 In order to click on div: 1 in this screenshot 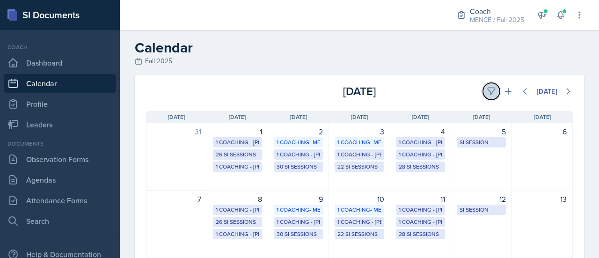, I will do `click(237, 131)`.